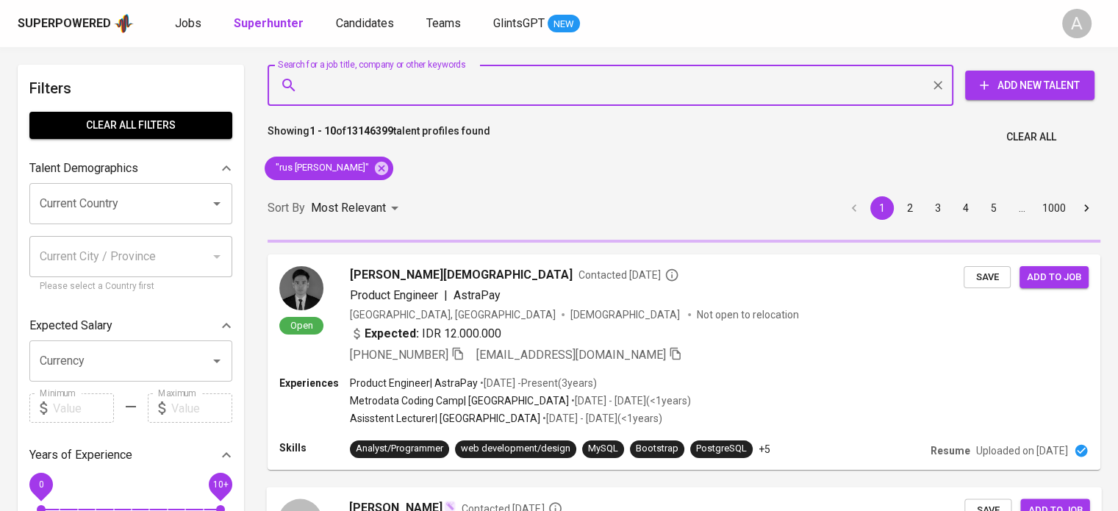 The height and width of the screenshot is (511, 1118). What do you see at coordinates (1054, 208) in the screenshot?
I see `button: Go to page 1000` at bounding box center [1054, 208].